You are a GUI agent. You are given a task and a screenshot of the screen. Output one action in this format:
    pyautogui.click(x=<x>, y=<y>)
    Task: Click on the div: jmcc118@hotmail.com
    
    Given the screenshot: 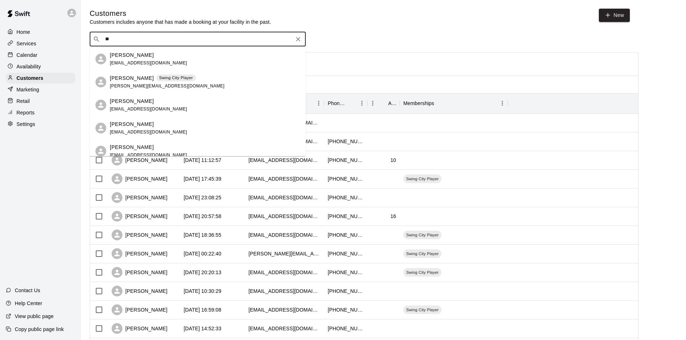 What is the action you would take?
    pyautogui.click(x=284, y=310)
    